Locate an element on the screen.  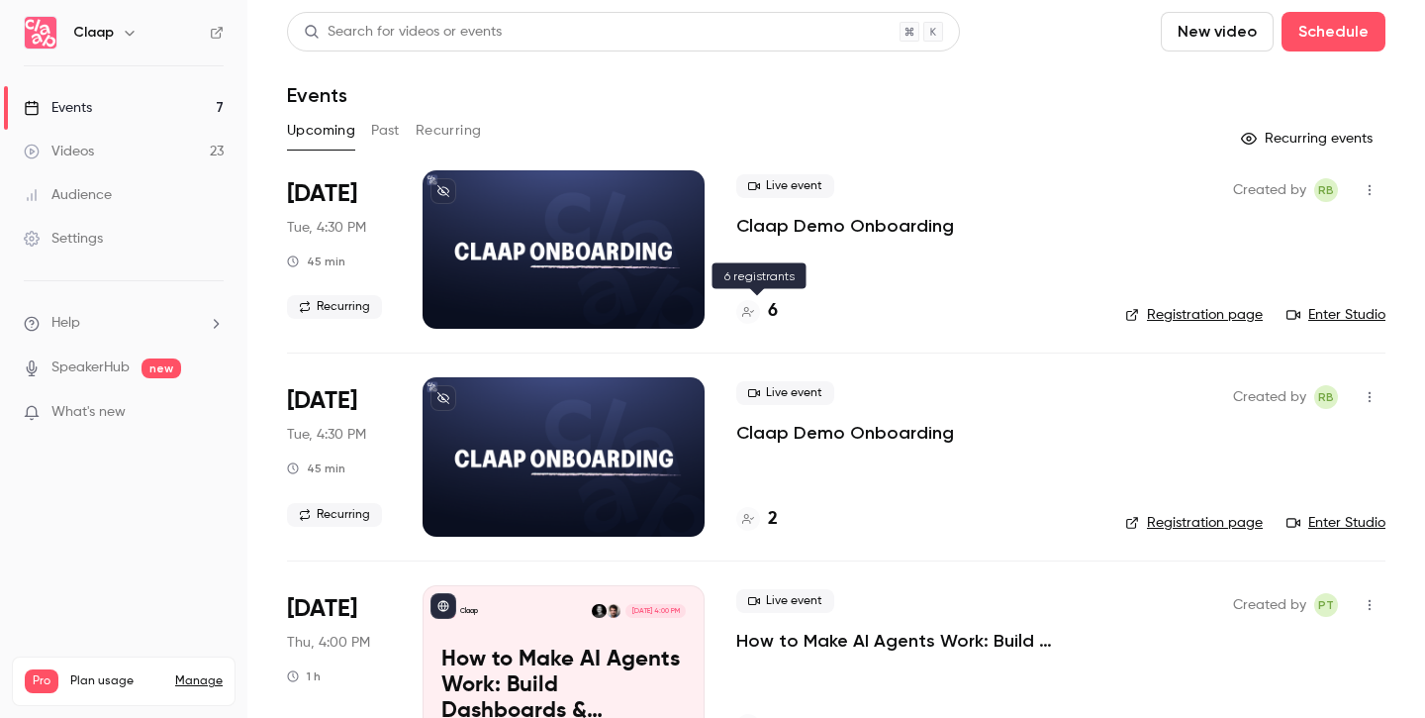
div: Settings is located at coordinates (63, 239).